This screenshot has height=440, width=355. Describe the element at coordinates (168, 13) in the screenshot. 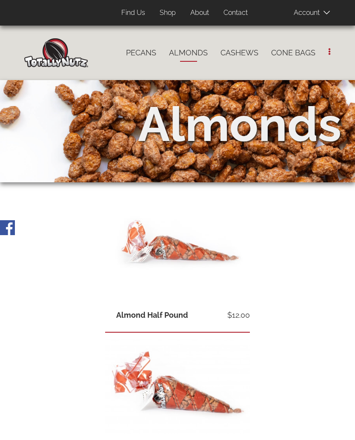

I see `a: Shop` at that location.